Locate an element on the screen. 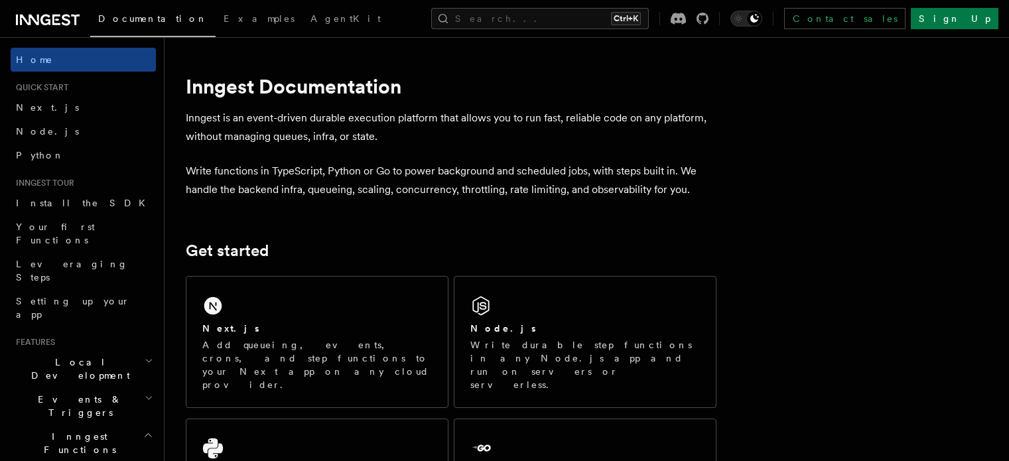 The image size is (1009, 461). button: Toggle dark mode is located at coordinates (746, 19).